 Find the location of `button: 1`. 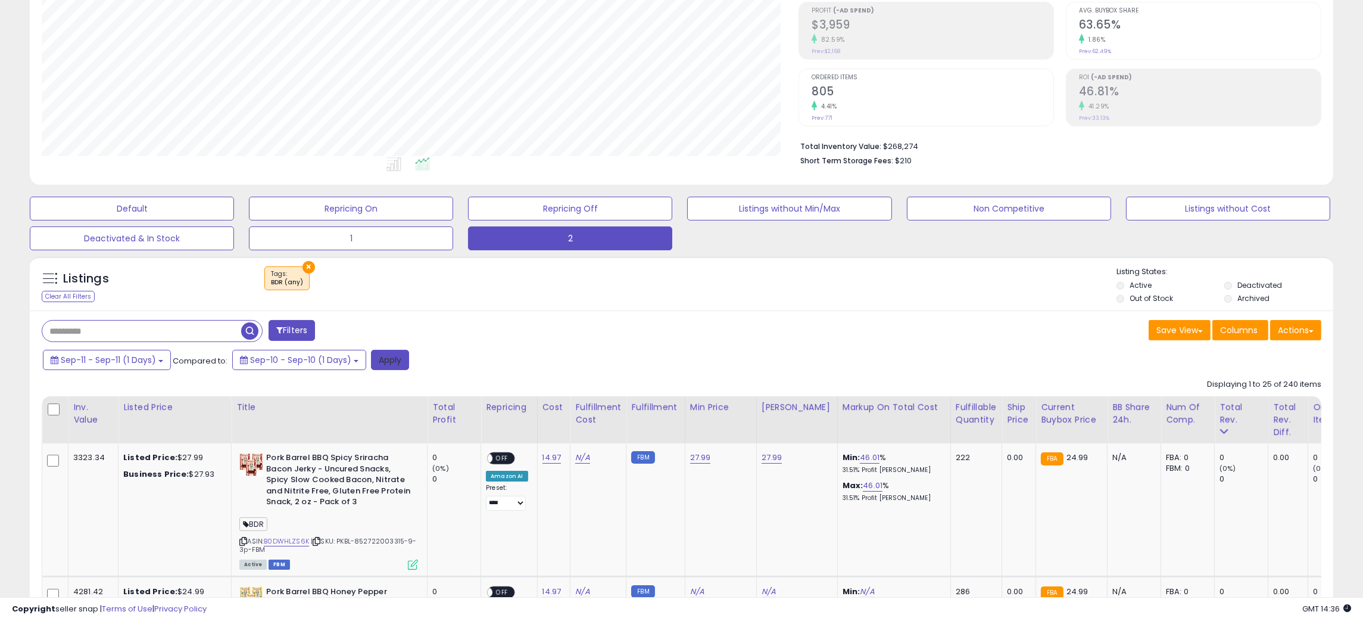

button: 1 is located at coordinates (351, 238).